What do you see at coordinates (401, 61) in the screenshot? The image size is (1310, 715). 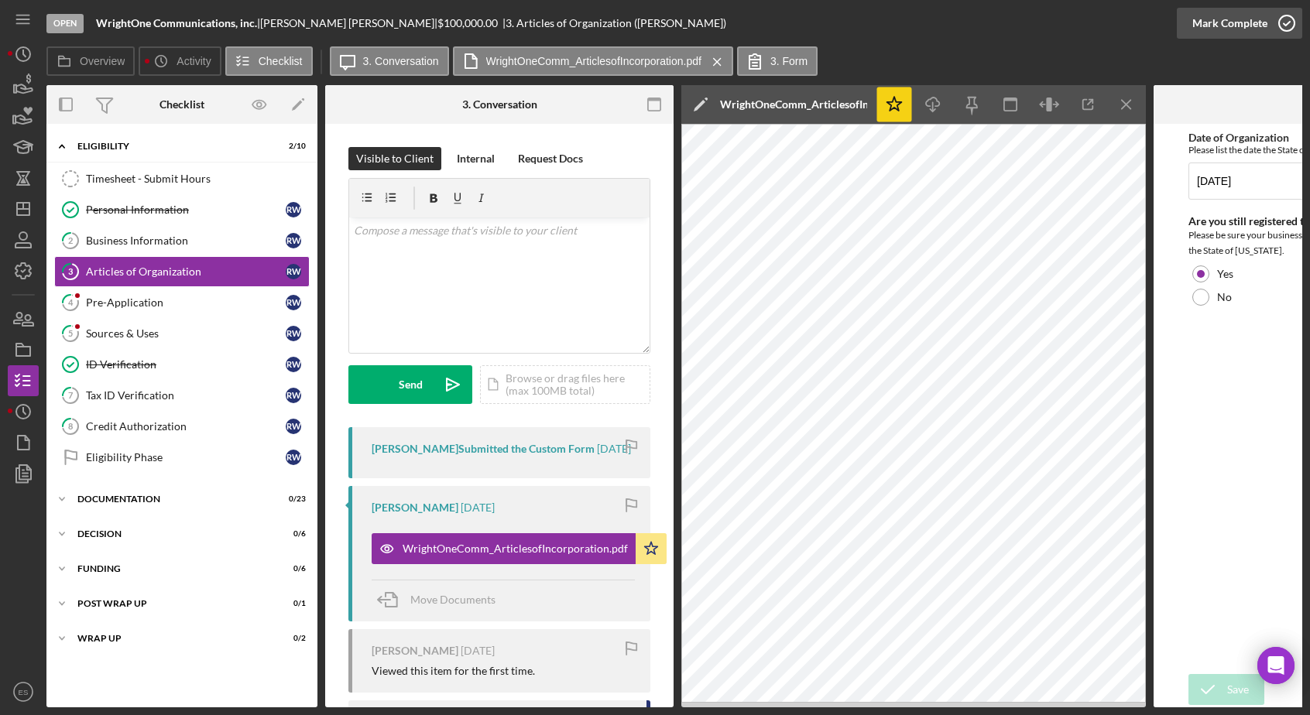 I see `label: 3. Conversation` at bounding box center [401, 61].